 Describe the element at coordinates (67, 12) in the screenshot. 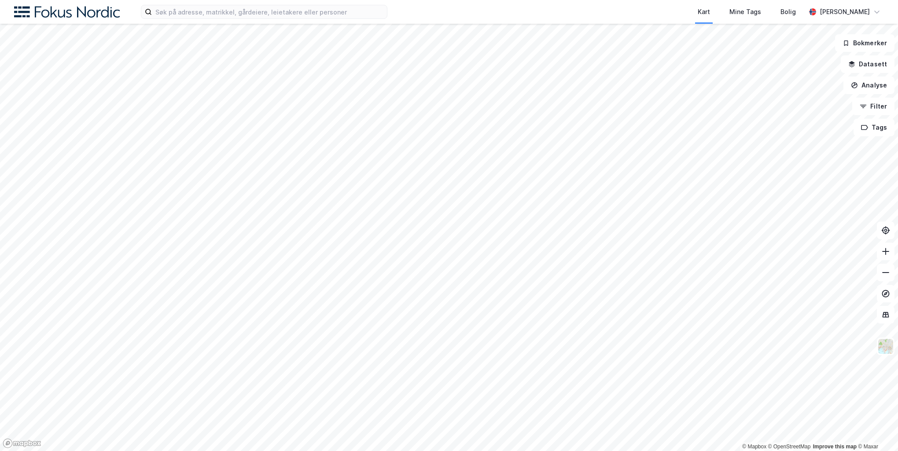

I see `img: fokus-nordic-logo.8a93422641609758e4ac.png` at that location.